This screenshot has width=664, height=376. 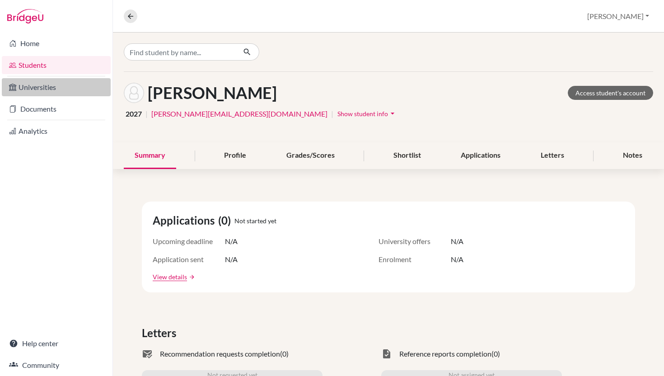 I want to click on a: arrow_forward, so click(x=191, y=277).